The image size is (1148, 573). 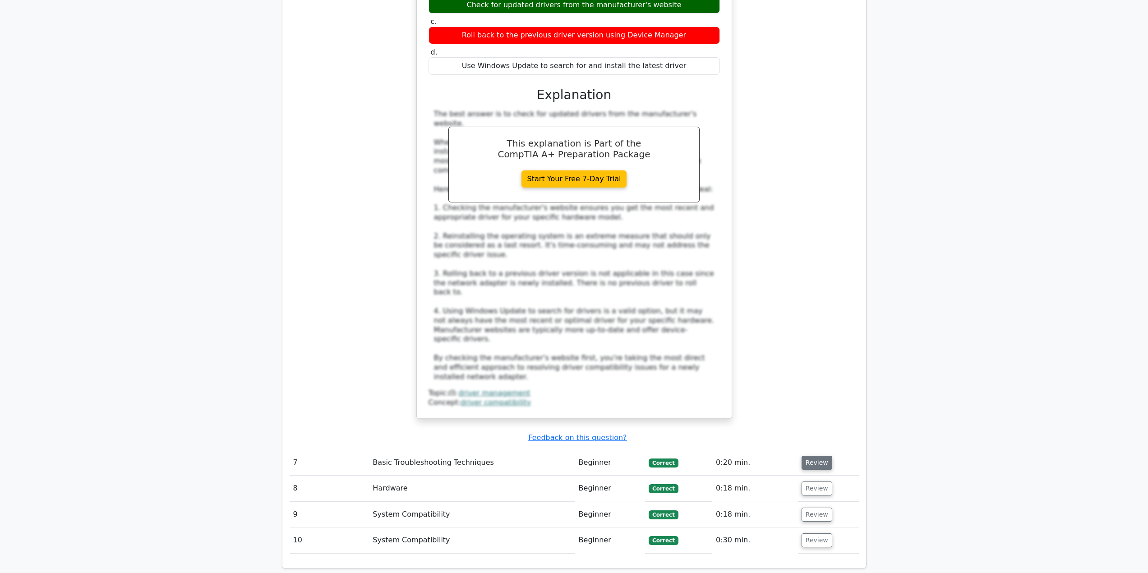 What do you see at coordinates (574, 35) in the screenshot?
I see `div: Roll back to the previous driver version using Device Manager` at bounding box center [574, 35].